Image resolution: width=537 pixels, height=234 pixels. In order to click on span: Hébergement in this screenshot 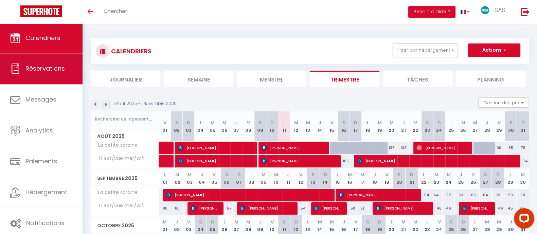, I will do `click(46, 192)`.